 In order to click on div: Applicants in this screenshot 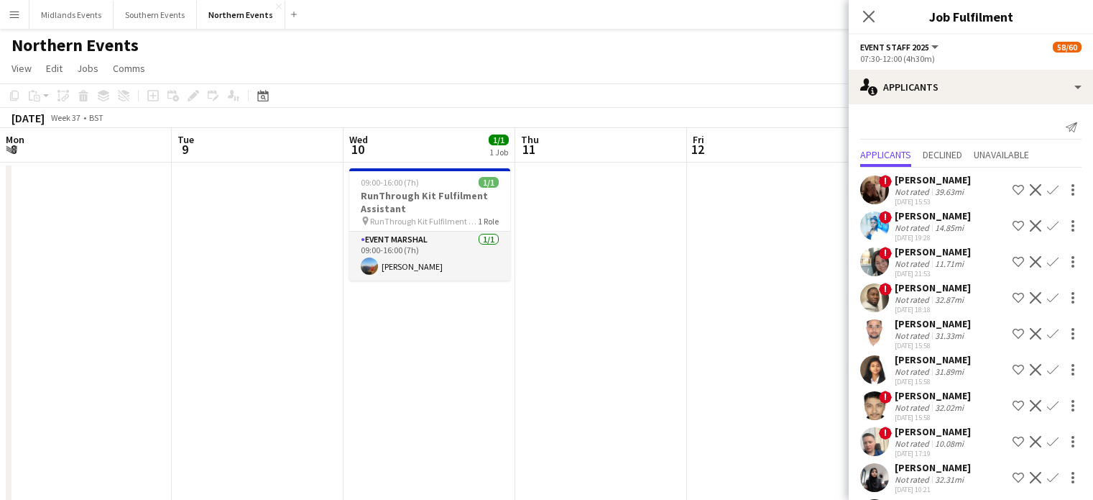, I will do `click(971, 87)`.